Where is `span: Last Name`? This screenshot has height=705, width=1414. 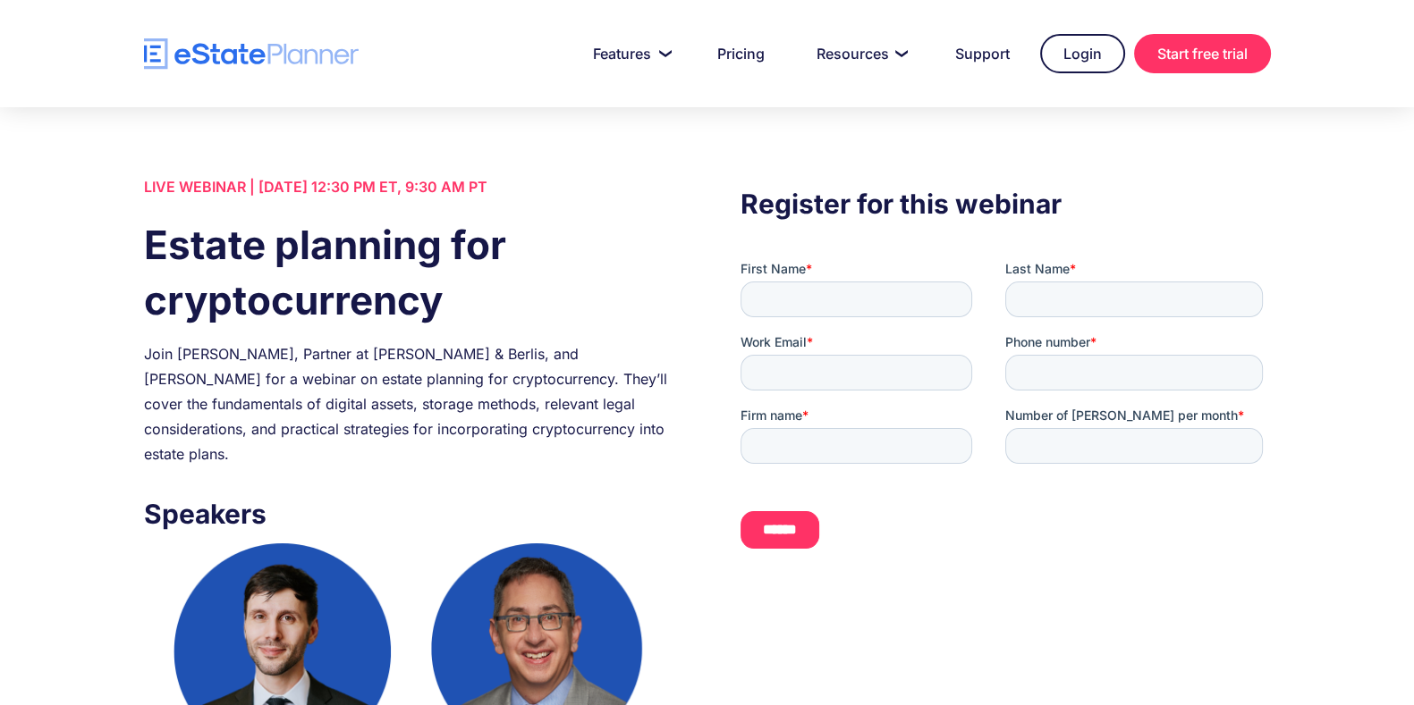 span: Last Name is located at coordinates (297, 8).